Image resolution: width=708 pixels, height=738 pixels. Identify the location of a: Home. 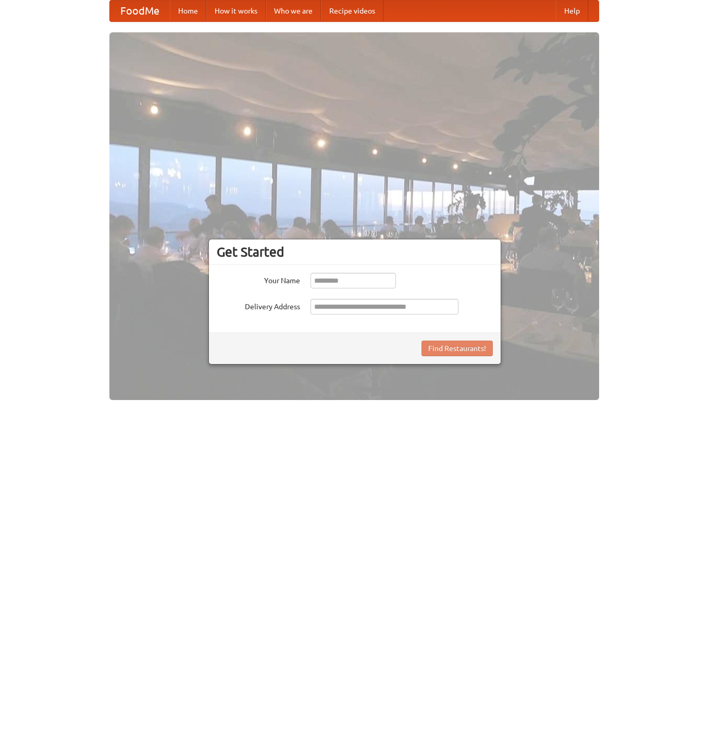
(188, 11).